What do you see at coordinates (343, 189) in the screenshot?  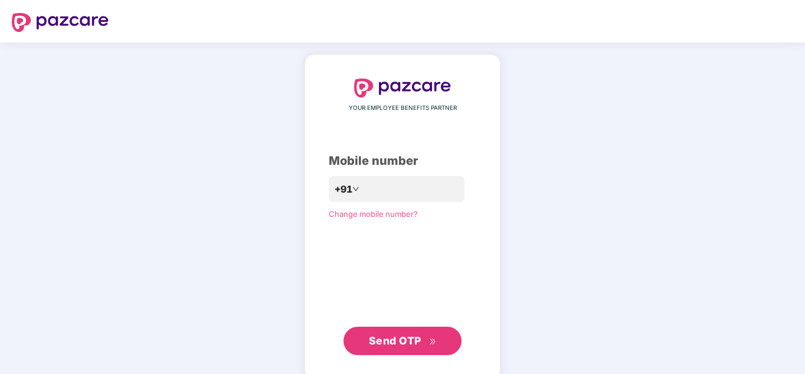 I see `span: +91` at bounding box center [343, 189].